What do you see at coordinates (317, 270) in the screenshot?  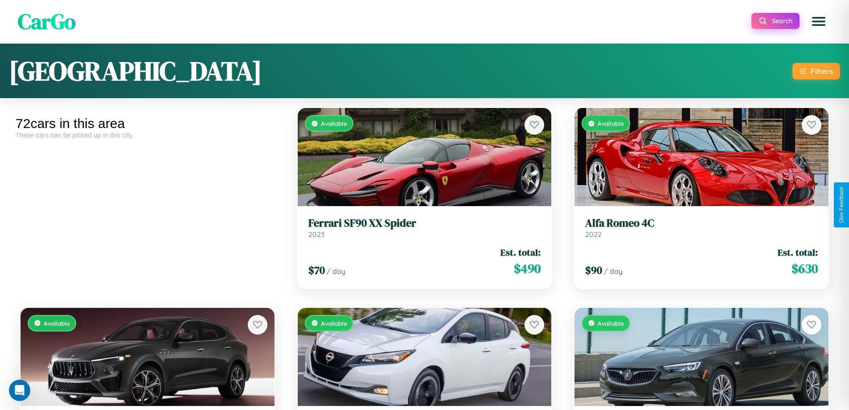 I see `span: $ 70` at bounding box center [317, 270].